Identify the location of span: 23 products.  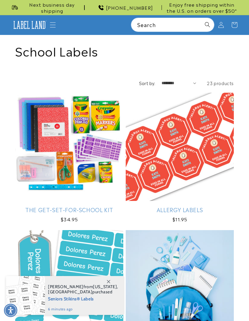
(220, 83).